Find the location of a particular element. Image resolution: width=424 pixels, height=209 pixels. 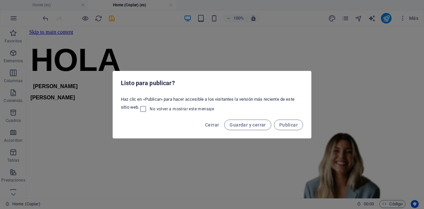

span: Cerrar is located at coordinates (212, 125).